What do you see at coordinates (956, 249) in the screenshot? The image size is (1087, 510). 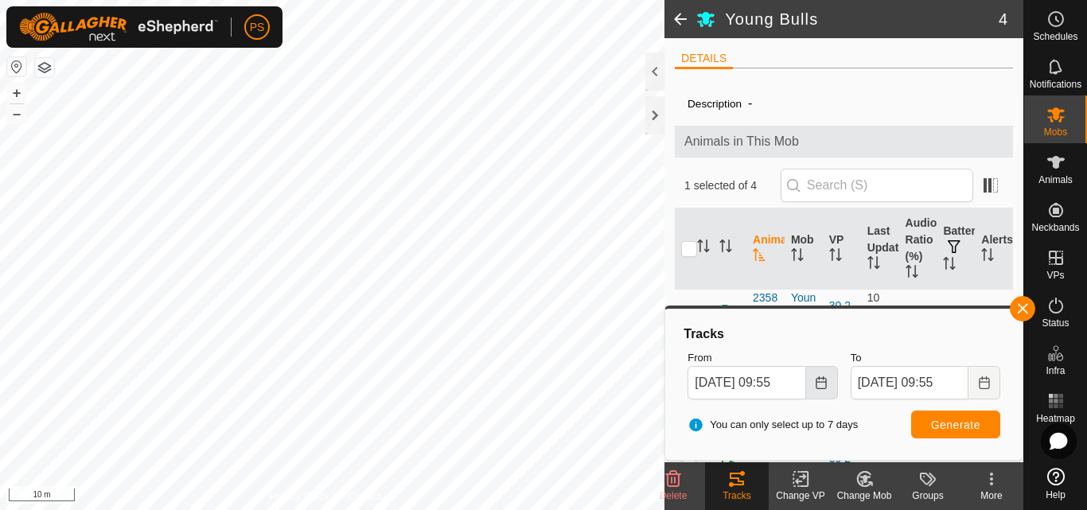 I see `th: Battery` at bounding box center [956, 249].